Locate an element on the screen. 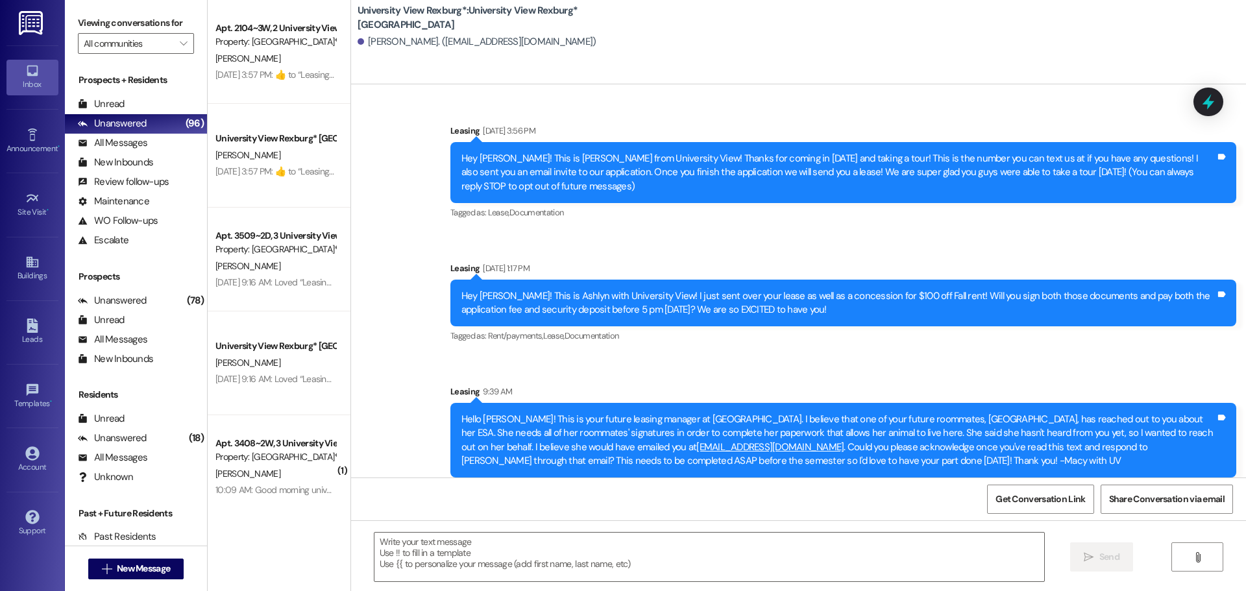  div: Apt. 2104~3W, 2 University View Rexburg is located at coordinates (275, 28).